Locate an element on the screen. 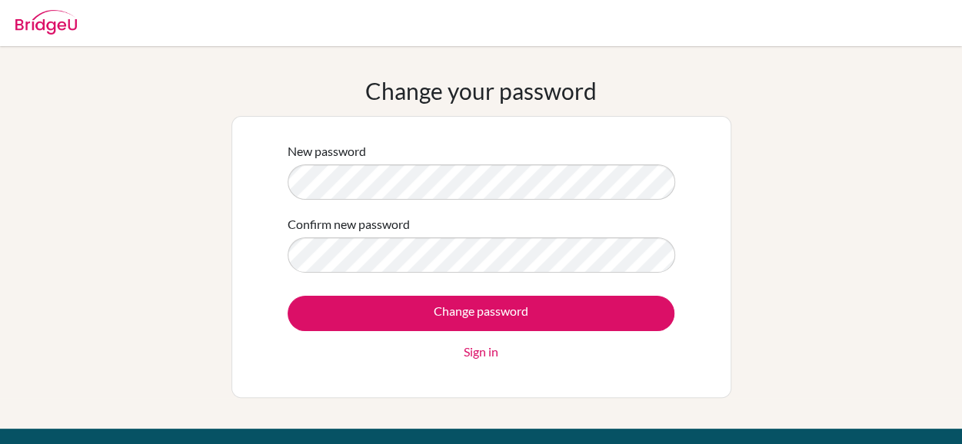 This screenshot has height=444, width=962. label: New password is located at coordinates (327, 151).